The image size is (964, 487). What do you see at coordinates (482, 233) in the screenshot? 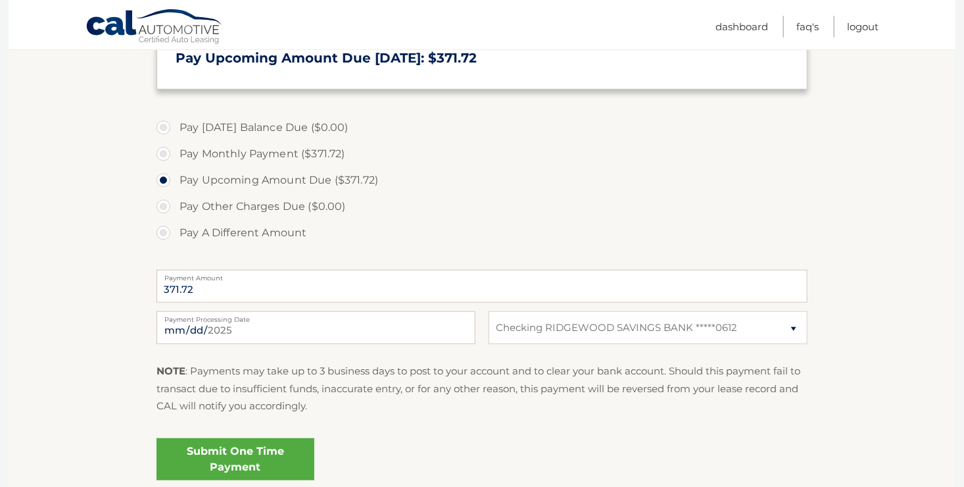
I see `label: Pay A Different Amount` at bounding box center [482, 233].